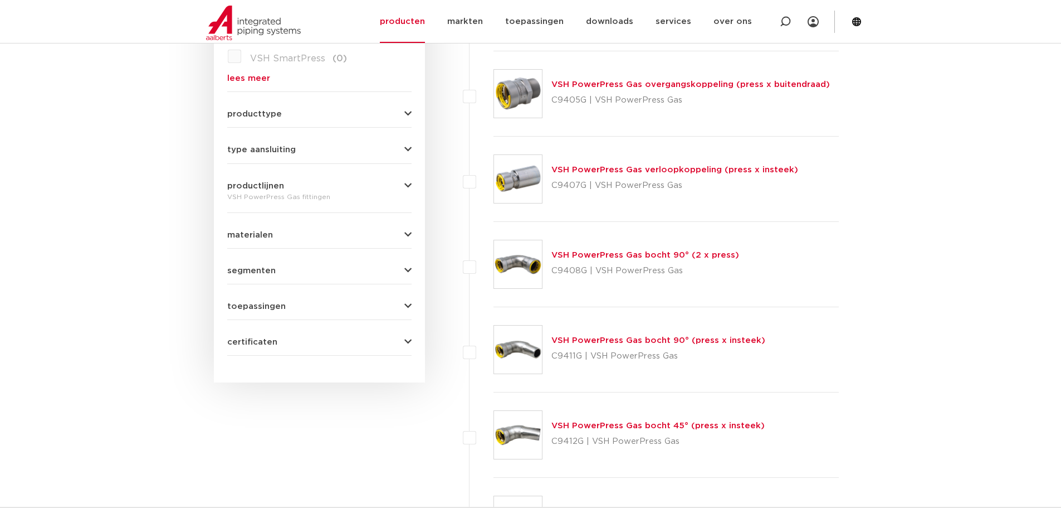  Describe the element at coordinates (251, 270) in the screenshot. I see `span: segmenten` at that location.